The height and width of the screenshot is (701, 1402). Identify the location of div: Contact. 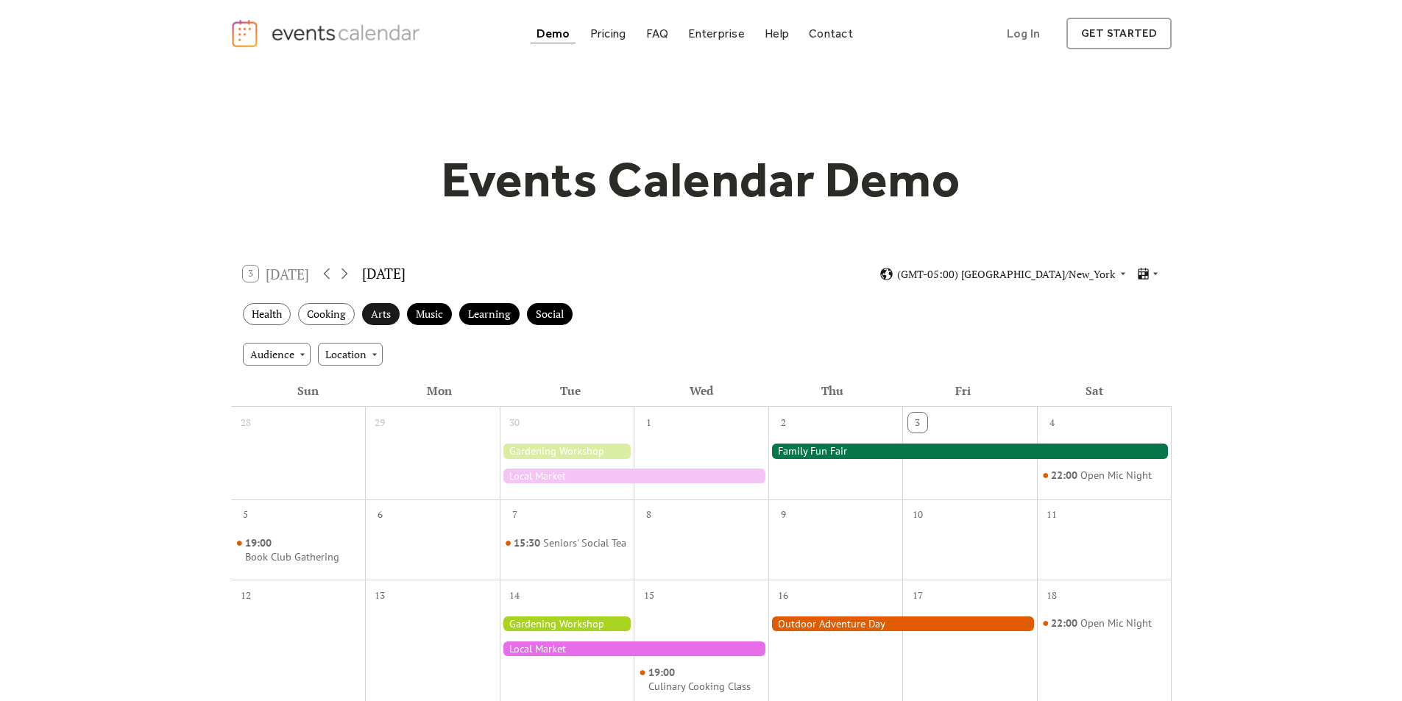
(831, 33).